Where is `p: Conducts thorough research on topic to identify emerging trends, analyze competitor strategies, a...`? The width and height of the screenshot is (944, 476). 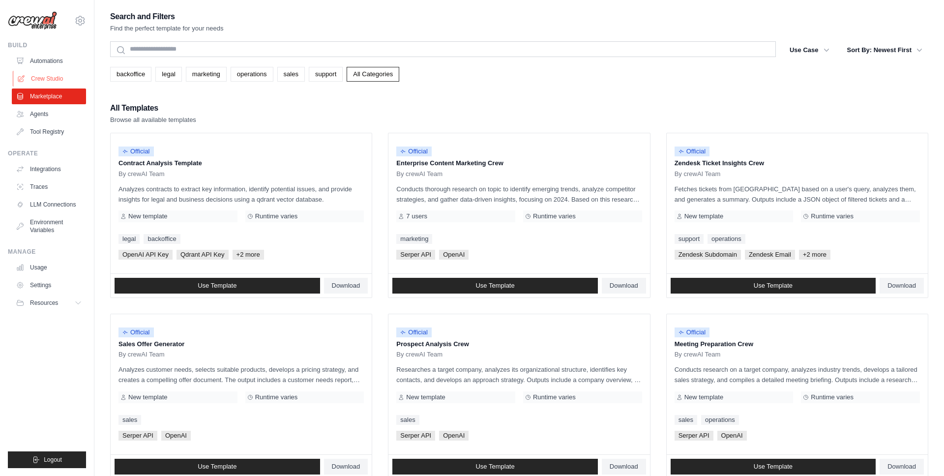 p: Conducts thorough research on topic to identify emerging trends, analyze competitor strategies, a... is located at coordinates (519, 194).